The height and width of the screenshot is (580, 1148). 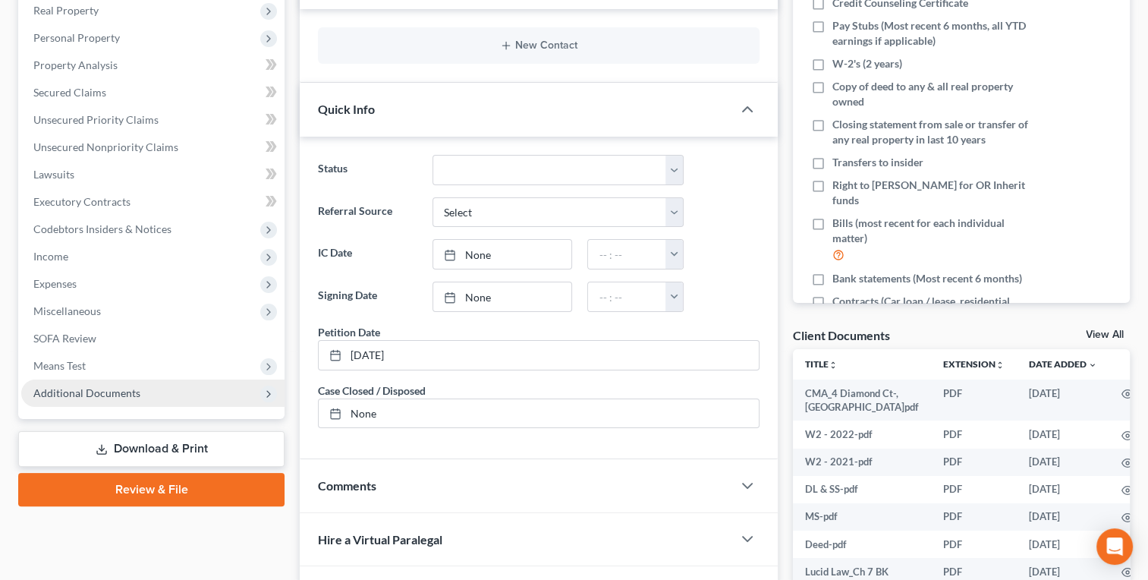 I want to click on a: SOFA Review, so click(x=153, y=338).